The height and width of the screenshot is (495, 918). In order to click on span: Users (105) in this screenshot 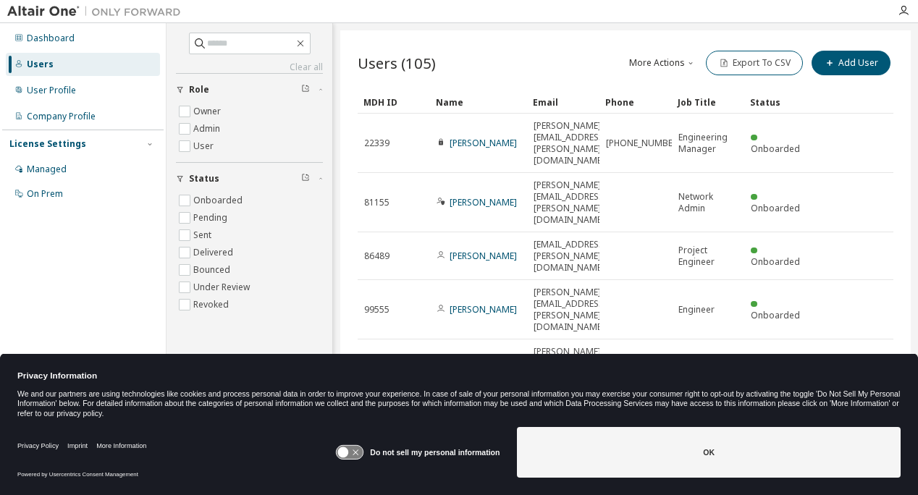, I will do `click(397, 63)`.